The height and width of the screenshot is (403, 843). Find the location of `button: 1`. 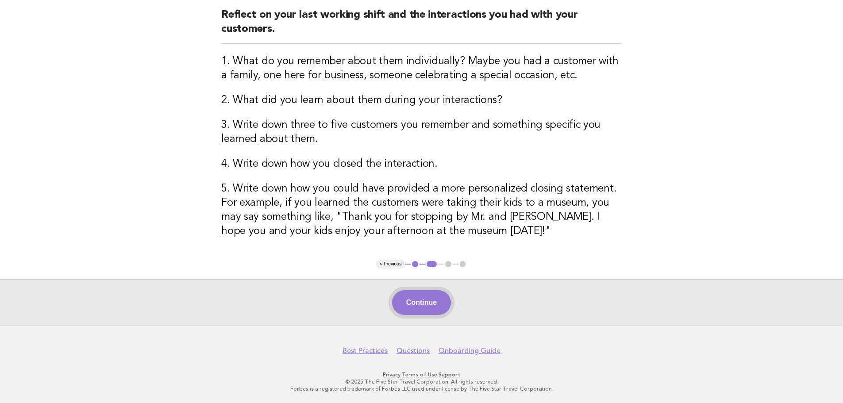

button: 1 is located at coordinates (415, 264).